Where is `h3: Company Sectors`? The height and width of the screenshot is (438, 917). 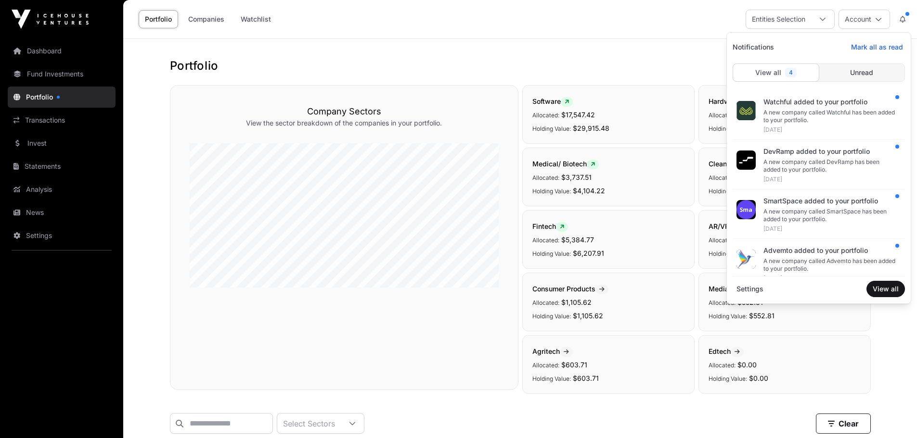 h3: Company Sectors is located at coordinates (344, 112).